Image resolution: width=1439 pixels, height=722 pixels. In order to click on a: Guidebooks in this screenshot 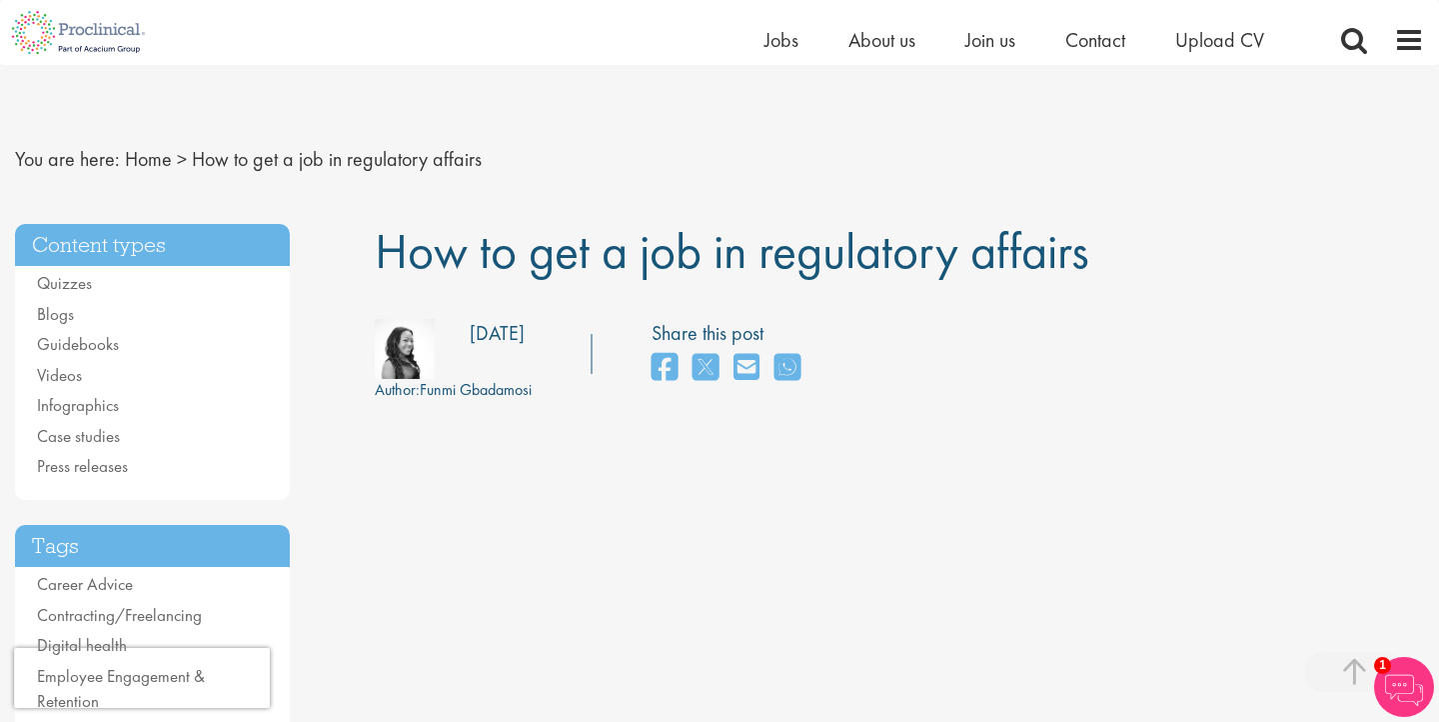, I will do `click(78, 344)`.